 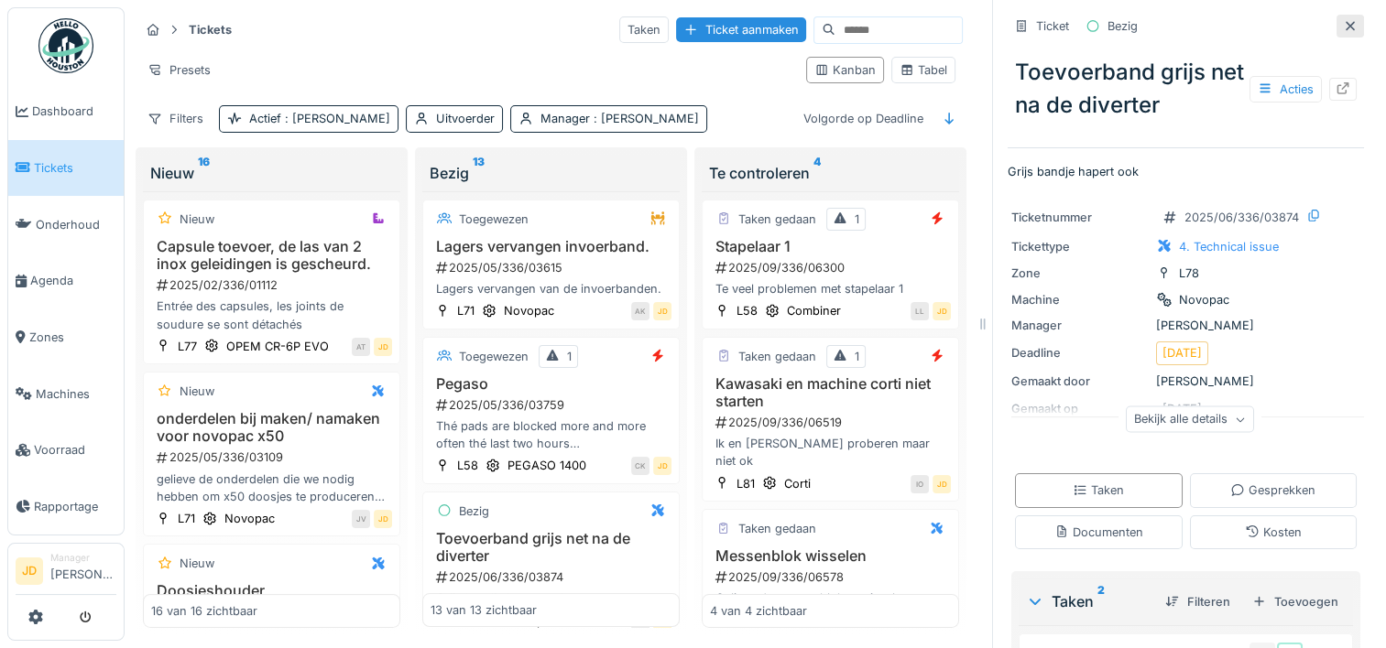 I want to click on div: 4. Technical issue, so click(x=1228, y=246).